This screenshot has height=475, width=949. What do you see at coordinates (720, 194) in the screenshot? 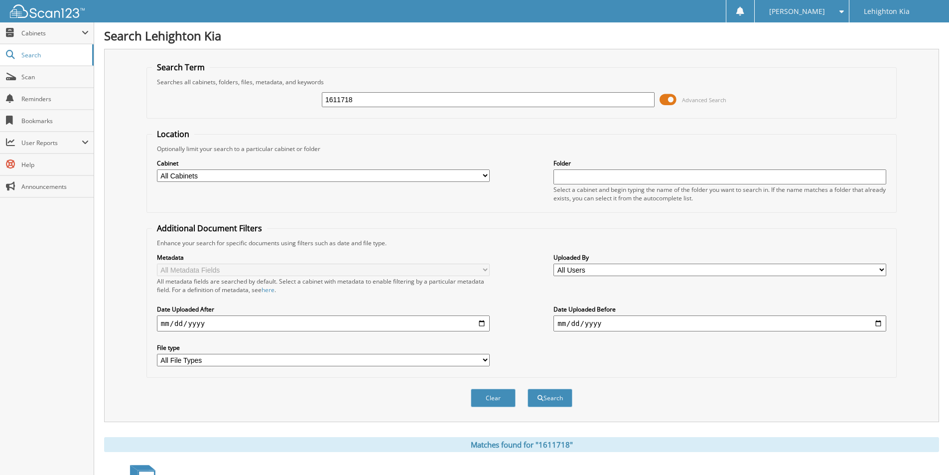
I see `div: Select a cabinet and begin typing the name of the folder you want to search in. If the name match...` at bounding box center [720, 194].